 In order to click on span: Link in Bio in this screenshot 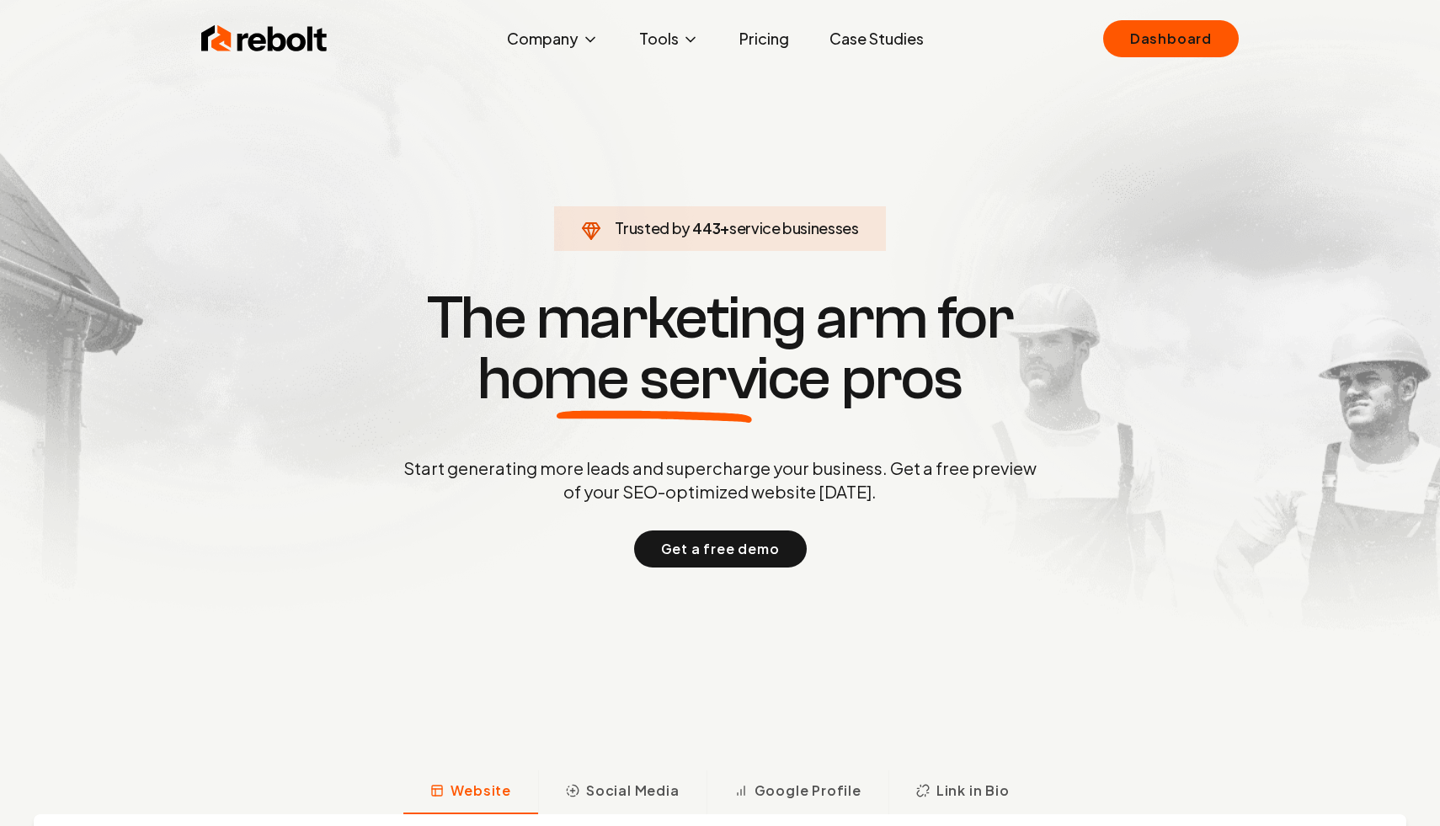, I will do `click(973, 791)`.